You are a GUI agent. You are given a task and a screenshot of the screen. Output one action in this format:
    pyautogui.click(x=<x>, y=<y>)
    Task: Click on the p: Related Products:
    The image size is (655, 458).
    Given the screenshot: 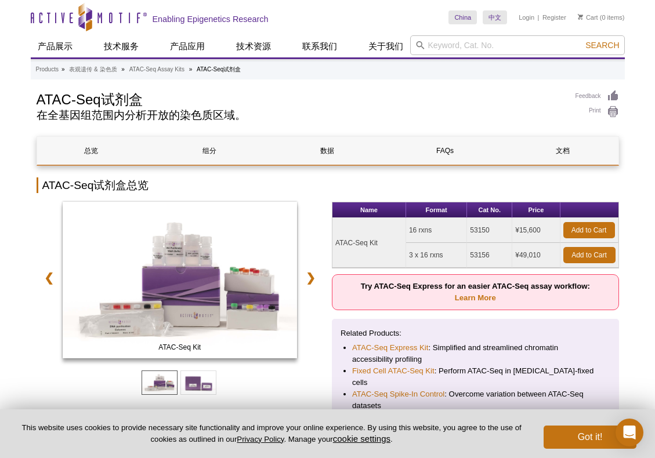 What is the action you would take?
    pyautogui.click(x=475, y=333)
    